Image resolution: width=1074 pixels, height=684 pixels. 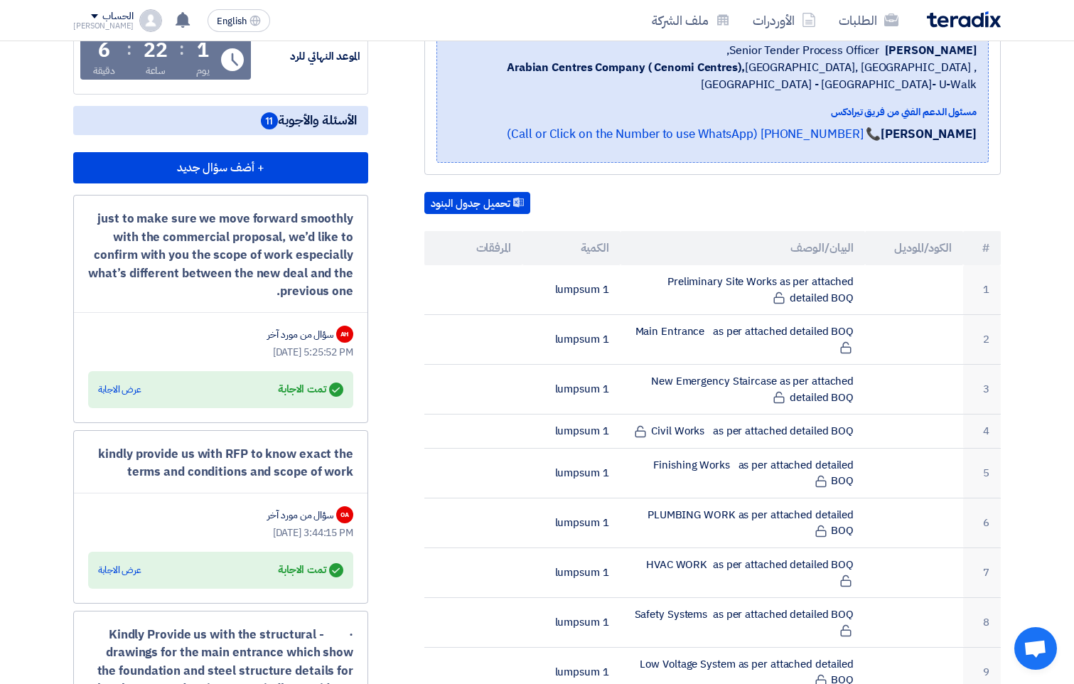 What do you see at coordinates (625, 68) in the screenshot?
I see `b: Arabian Centres Company ( Cenomi Centres),` at bounding box center [625, 68].